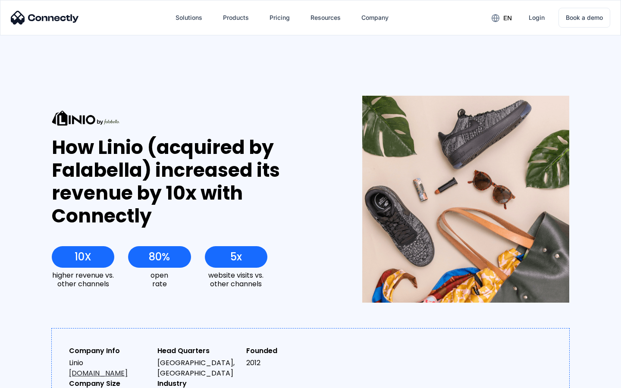 The height and width of the screenshot is (388, 621). What do you see at coordinates (536, 18) in the screenshot?
I see `a: Login` at bounding box center [536, 18].